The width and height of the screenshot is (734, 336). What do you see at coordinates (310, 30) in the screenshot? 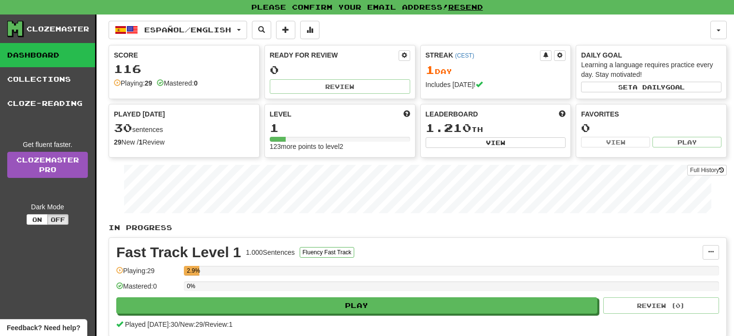
I see `button: More stats` at bounding box center [310, 30].